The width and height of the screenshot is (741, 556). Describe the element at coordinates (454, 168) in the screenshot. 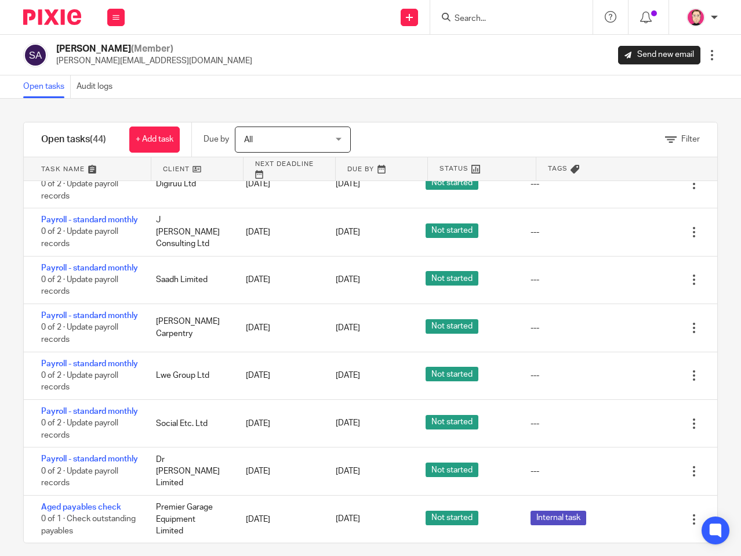

I see `span: Status` at that location.